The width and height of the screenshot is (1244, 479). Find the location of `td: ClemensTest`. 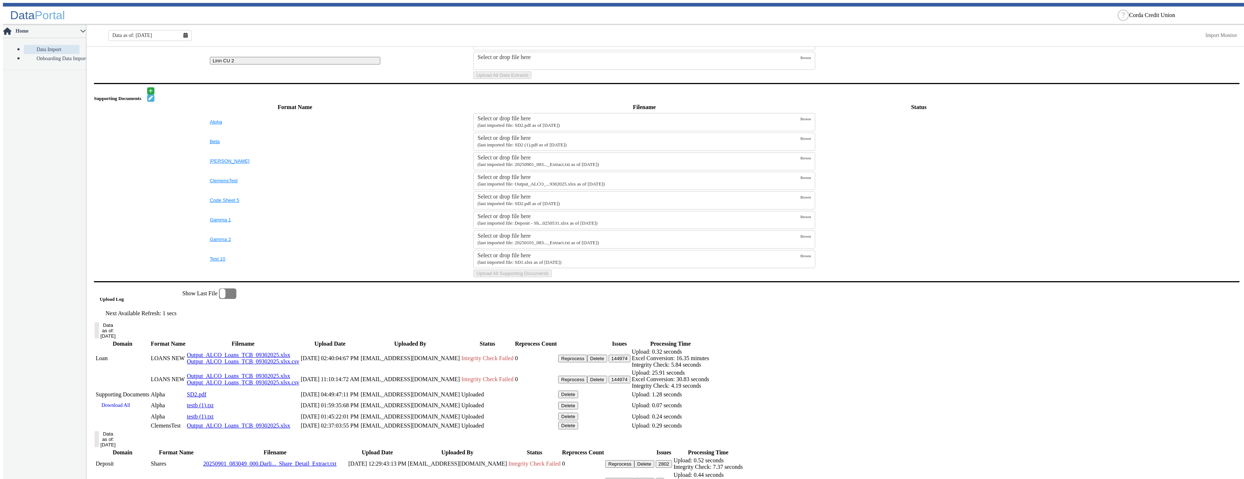

td: ClemensTest is located at coordinates (168, 426).